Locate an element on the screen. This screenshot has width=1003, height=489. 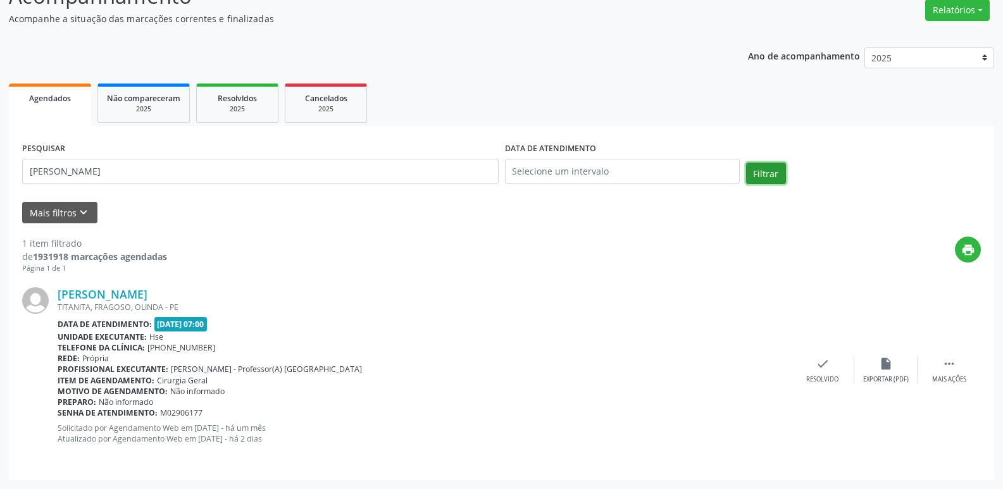
b: Senha de atendimento: is located at coordinates (108, 412).